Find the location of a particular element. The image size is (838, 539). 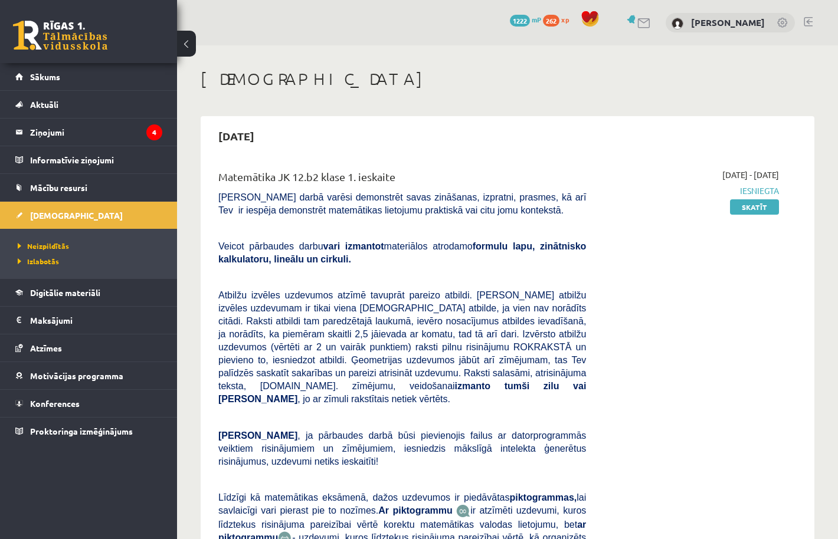

span: mP is located at coordinates (536, 19).